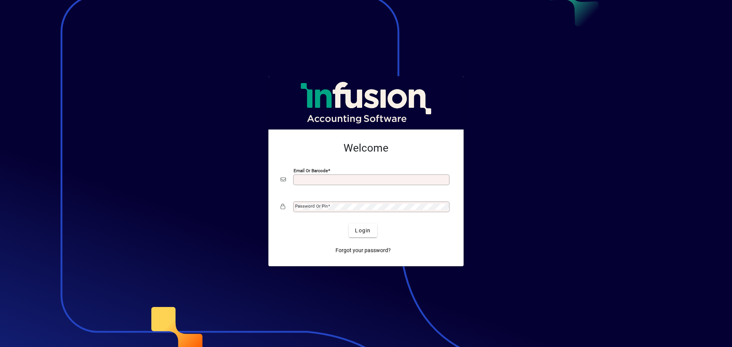 This screenshot has height=347, width=732. Describe the element at coordinates (363, 250) in the screenshot. I see `span: Forgot your password?` at that location.